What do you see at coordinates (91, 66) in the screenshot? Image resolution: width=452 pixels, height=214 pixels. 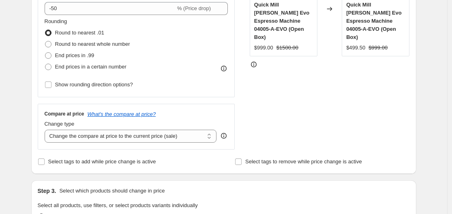 I see `span: End prices in a certain number` at bounding box center [91, 66].